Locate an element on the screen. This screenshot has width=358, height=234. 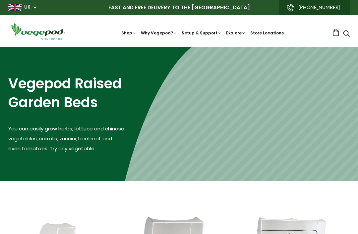
a: Shop is located at coordinates (129, 33).